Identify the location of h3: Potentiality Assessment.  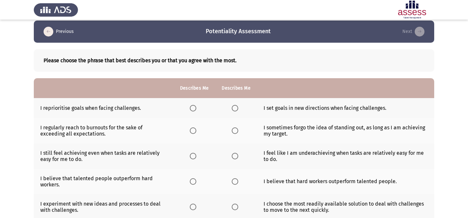
(238, 31).